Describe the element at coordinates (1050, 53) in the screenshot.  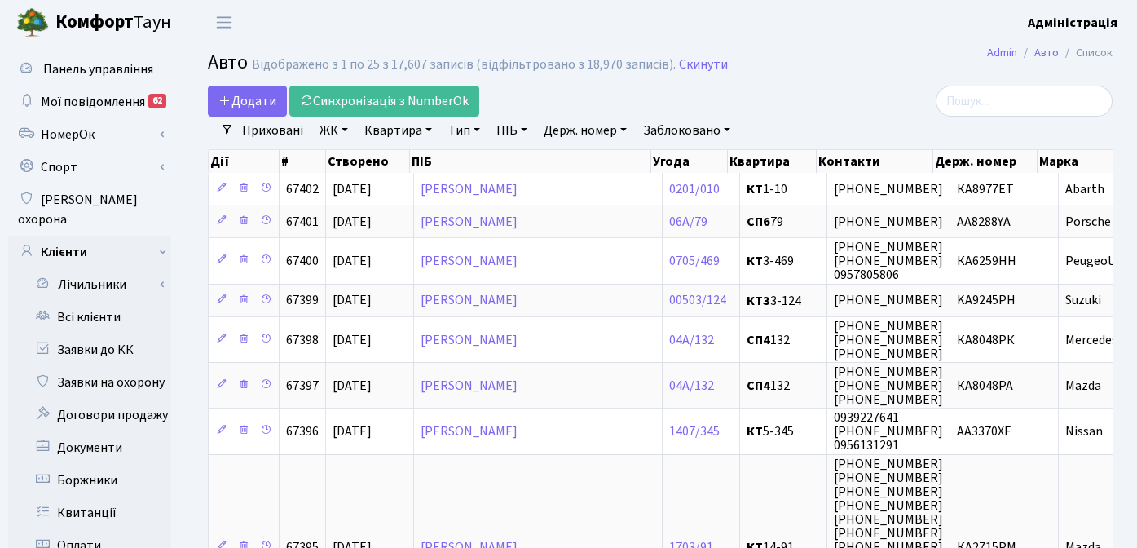
I see `nav: breadcrumb` at that location.